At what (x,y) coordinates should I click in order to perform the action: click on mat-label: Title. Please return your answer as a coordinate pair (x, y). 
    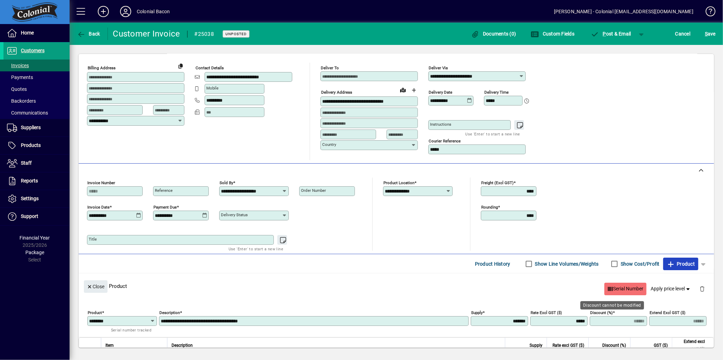
    Looking at the image, I should click on (93, 239).